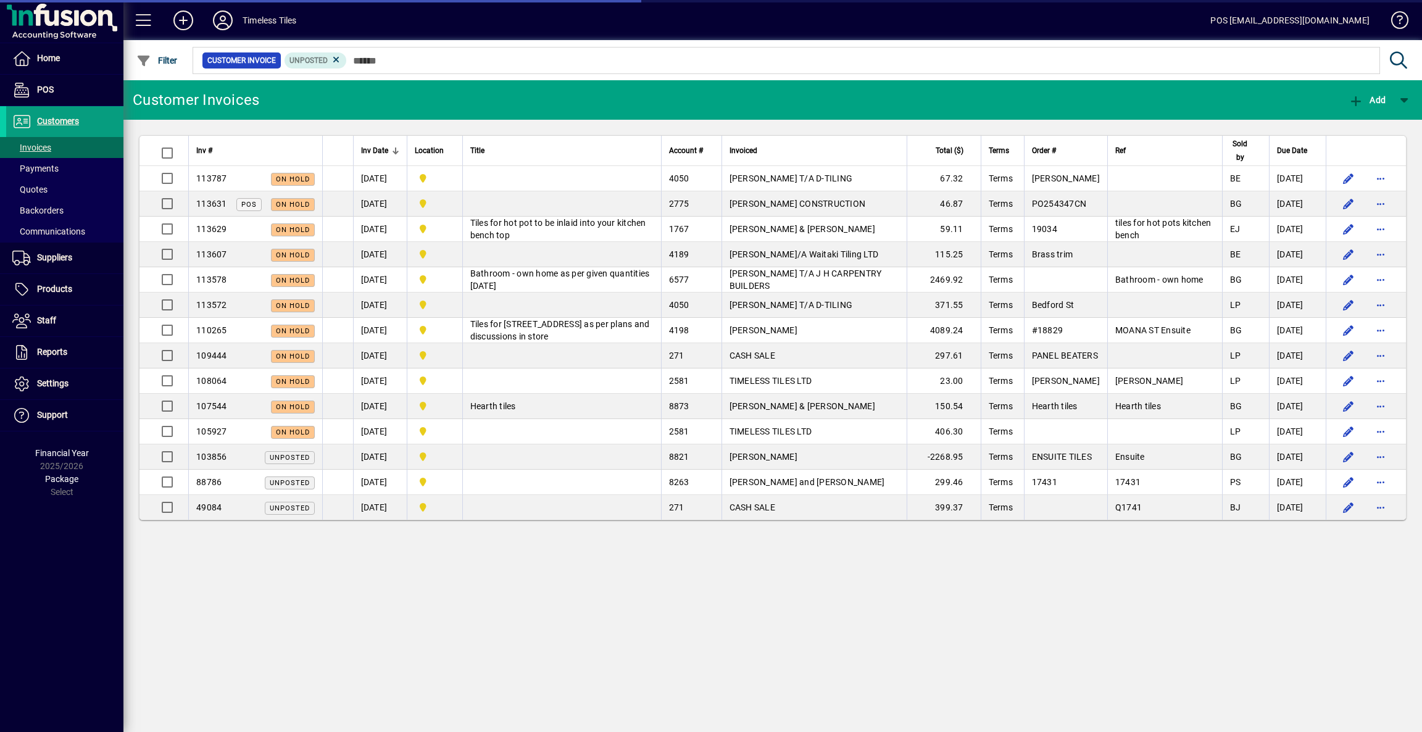 The height and width of the screenshot is (732, 1422). What do you see at coordinates (212, 406) in the screenshot?
I see `span: 107544` at bounding box center [212, 406].